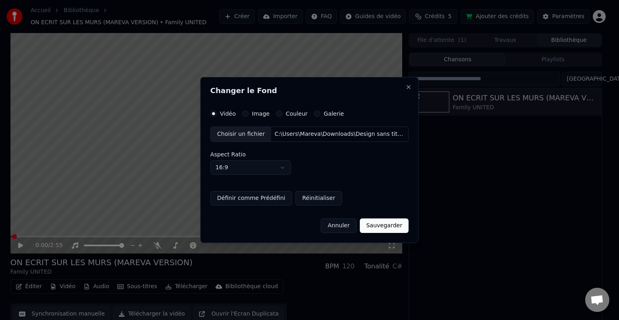 The image size is (619, 320). Describe the element at coordinates (297, 114) in the screenshot. I see `label: Couleur` at that location.